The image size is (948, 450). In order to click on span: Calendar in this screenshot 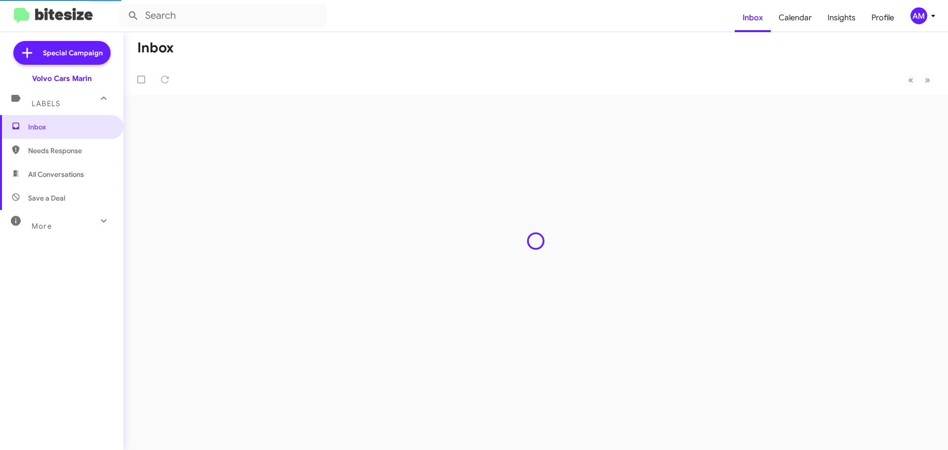, I will do `click(795, 18)`.